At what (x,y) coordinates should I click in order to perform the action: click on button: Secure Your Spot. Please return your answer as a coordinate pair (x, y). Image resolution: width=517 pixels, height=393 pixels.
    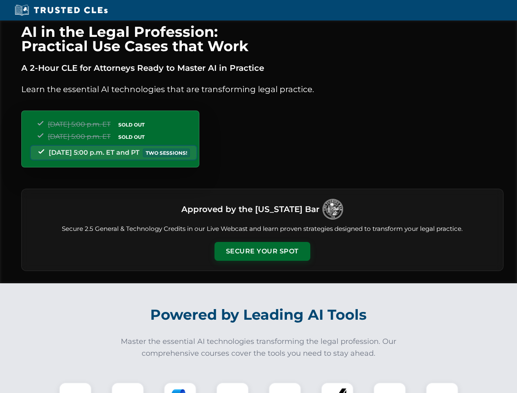
    Looking at the image, I should click on (262, 251).